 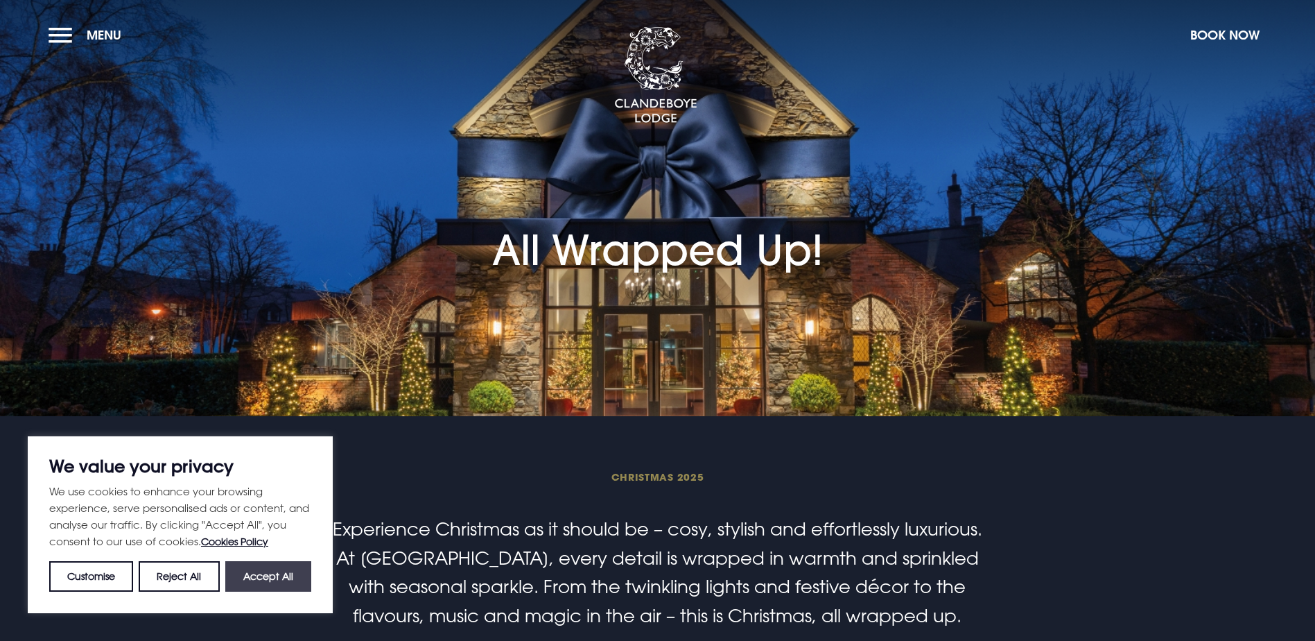 What do you see at coordinates (179, 576) in the screenshot?
I see `button: Reject All` at bounding box center [179, 576].